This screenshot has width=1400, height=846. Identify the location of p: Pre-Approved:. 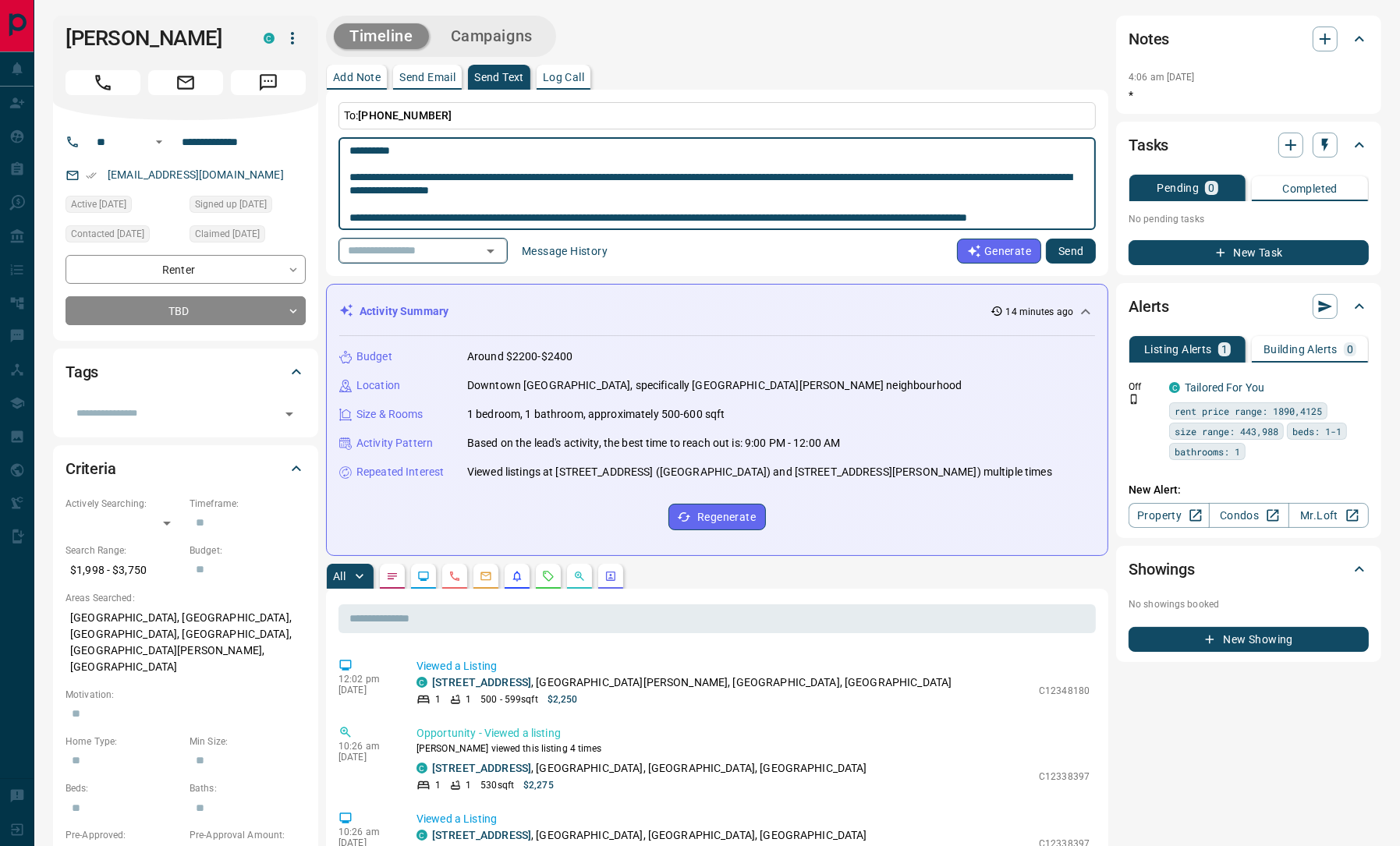
(123, 835).